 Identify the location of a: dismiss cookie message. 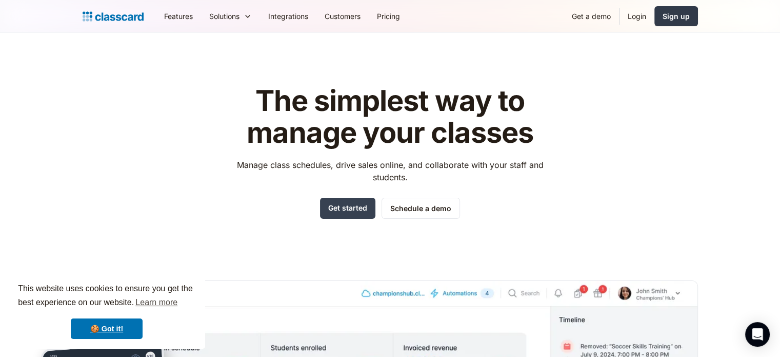
(107, 328).